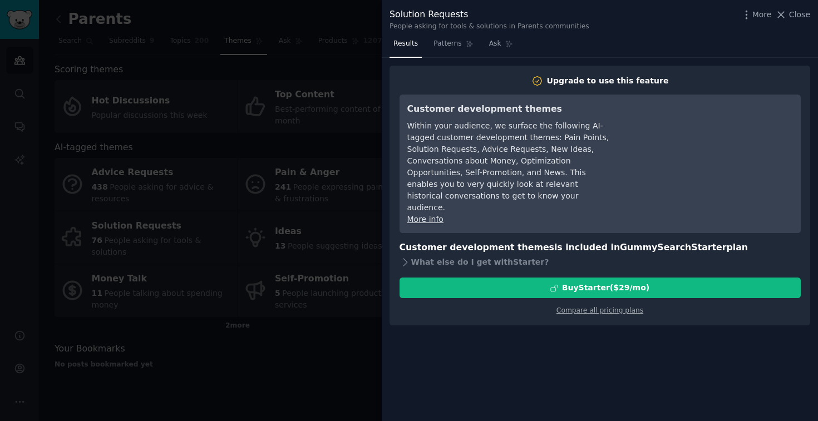  Describe the element at coordinates (453, 46) in the screenshot. I see `a: Patterns` at that location.